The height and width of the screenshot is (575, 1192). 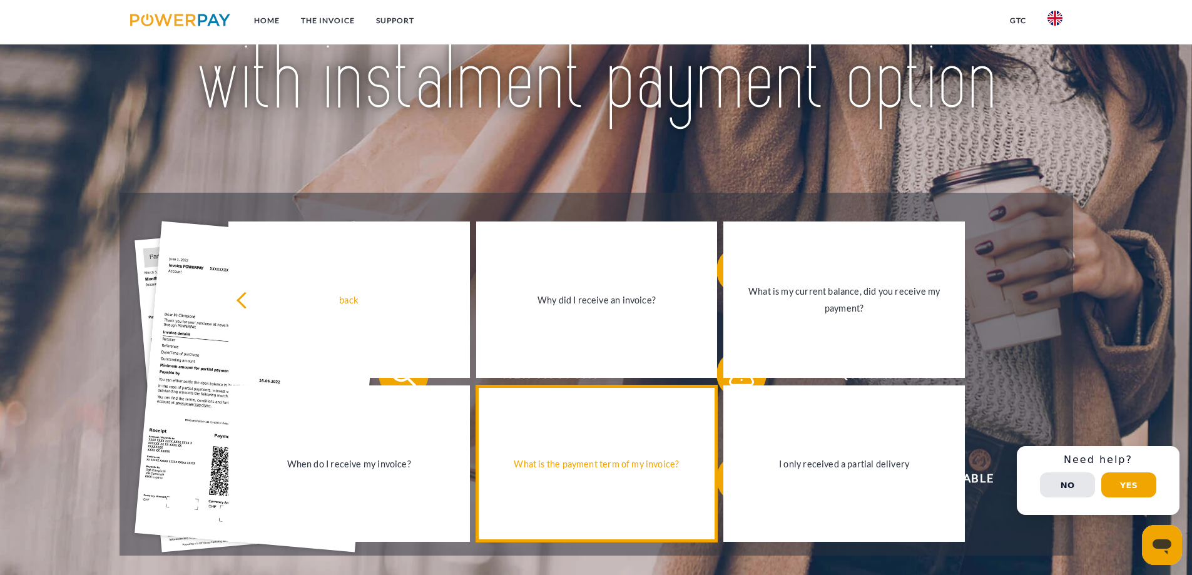 What do you see at coordinates (395, 21) in the screenshot?
I see `a: Support` at bounding box center [395, 21].